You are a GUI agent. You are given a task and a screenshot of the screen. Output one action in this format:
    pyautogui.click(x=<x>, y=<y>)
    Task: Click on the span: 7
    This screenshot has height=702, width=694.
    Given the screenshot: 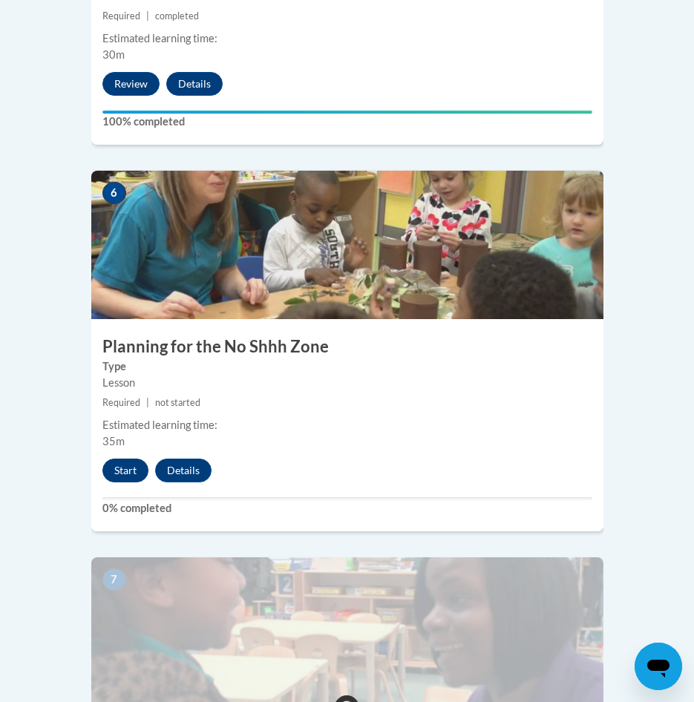 What is the action you would take?
    pyautogui.click(x=114, y=580)
    